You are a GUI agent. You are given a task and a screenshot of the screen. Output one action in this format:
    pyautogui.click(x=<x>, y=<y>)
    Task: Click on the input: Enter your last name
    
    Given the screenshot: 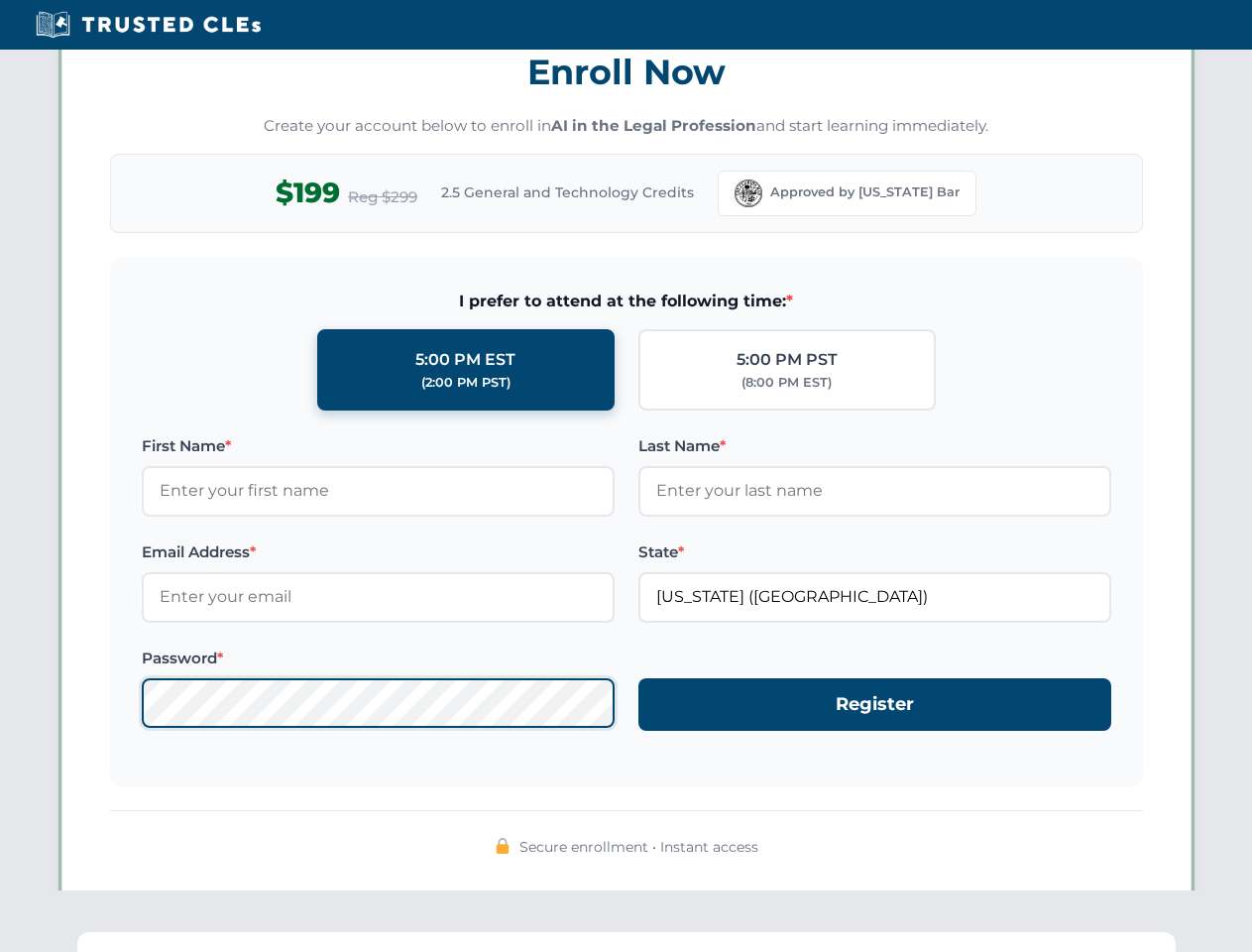 What is the action you would take?
    pyautogui.click(x=875, y=490)
    